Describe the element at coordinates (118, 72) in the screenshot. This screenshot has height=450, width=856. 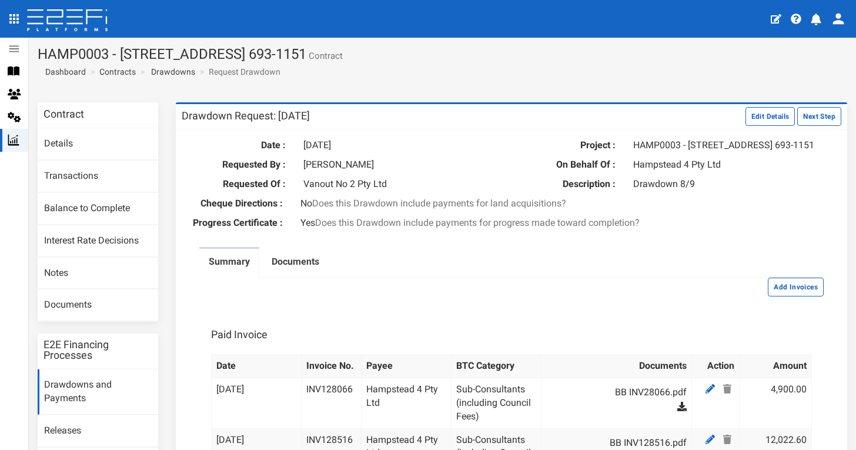
I see `a: Contracts` at that location.